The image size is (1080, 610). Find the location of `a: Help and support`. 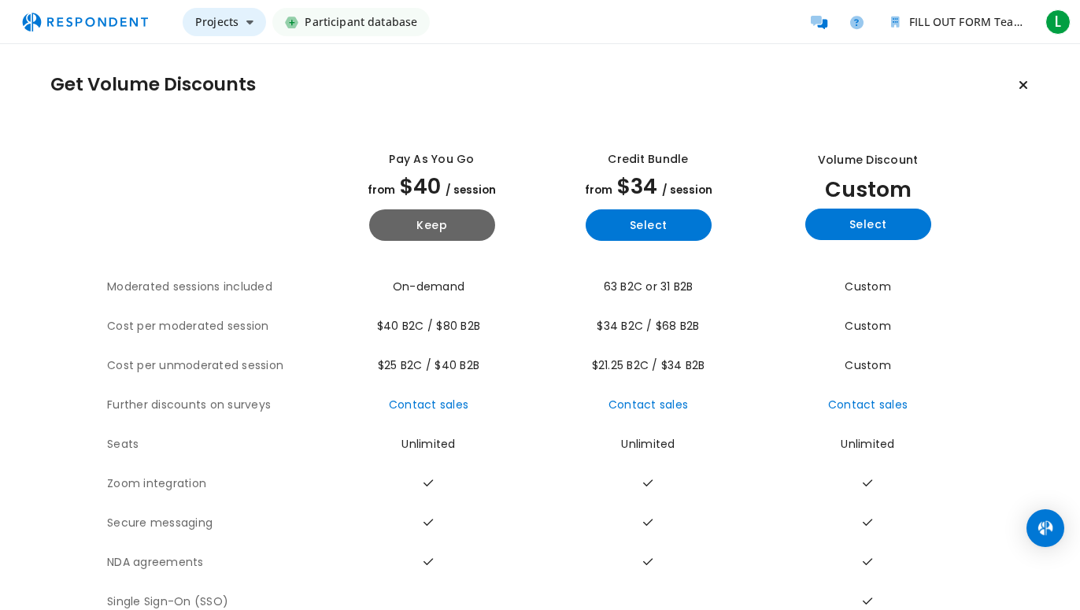

a: Help and support is located at coordinates (857, 22).